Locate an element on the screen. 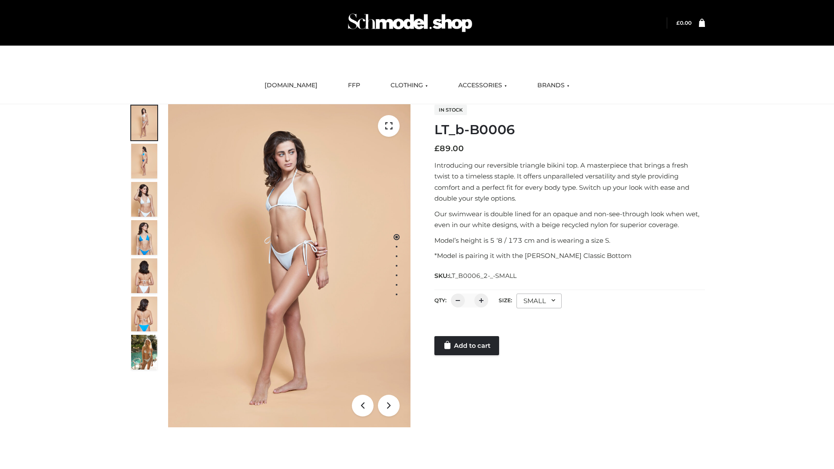 Image resolution: width=834 pixels, height=469 pixels. p: Introducing our reversible triangle bikini top. A masterpiece that brings a fresh twist to a time... is located at coordinates (570, 182).